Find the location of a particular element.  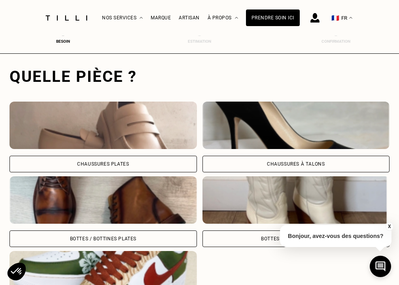

div: Confirmation is located at coordinates (336, 41).